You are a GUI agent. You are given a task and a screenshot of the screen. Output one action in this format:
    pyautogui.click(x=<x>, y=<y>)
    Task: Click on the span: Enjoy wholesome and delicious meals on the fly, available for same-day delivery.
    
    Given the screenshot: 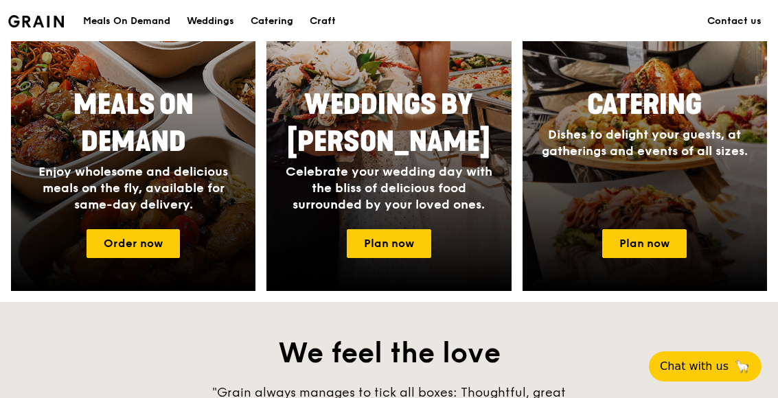 What is the action you would take?
    pyautogui.click(x=133, y=188)
    